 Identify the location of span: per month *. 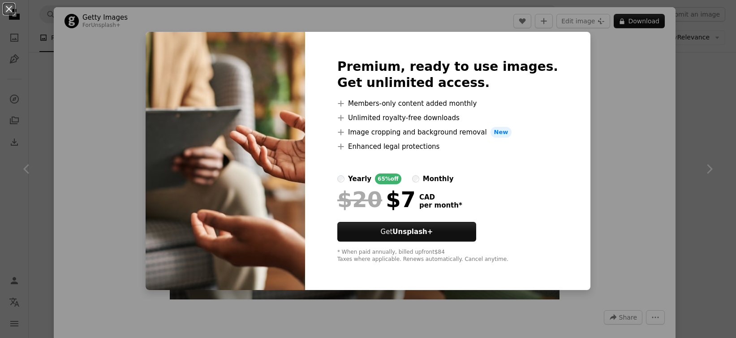
(441, 205).